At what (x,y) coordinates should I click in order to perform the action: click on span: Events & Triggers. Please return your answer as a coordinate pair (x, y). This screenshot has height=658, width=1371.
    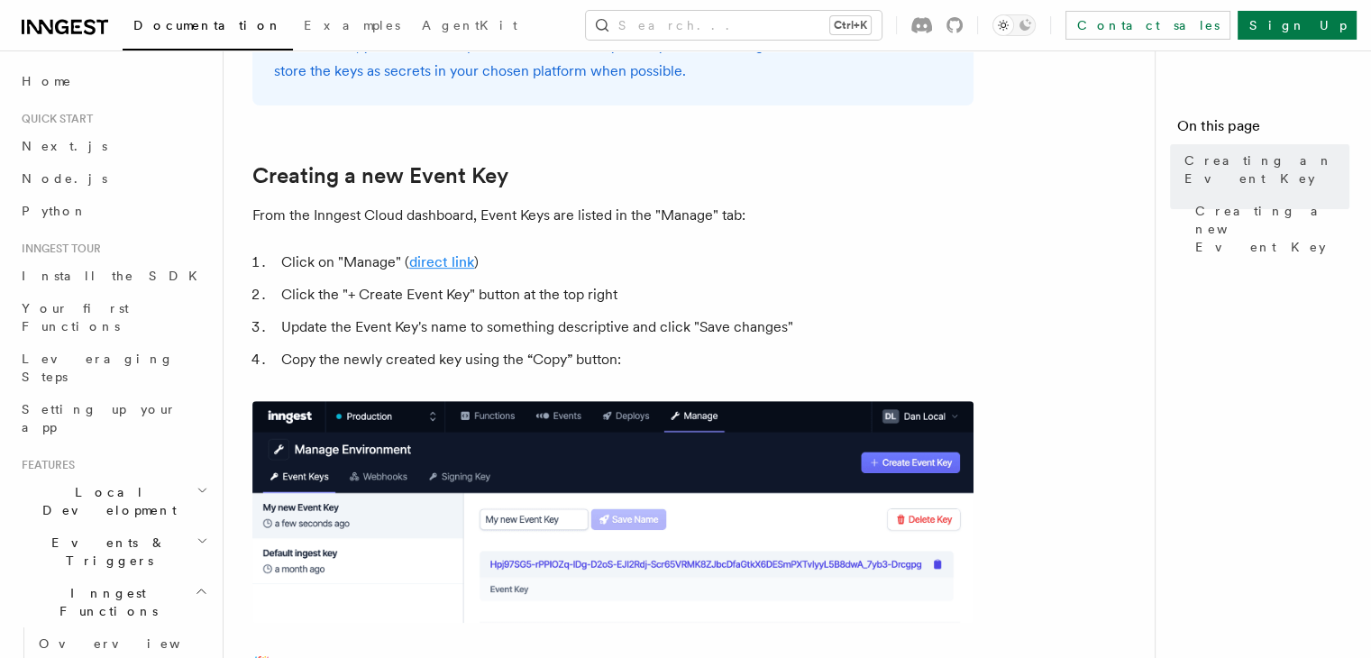
    Looking at the image, I should click on (105, 551).